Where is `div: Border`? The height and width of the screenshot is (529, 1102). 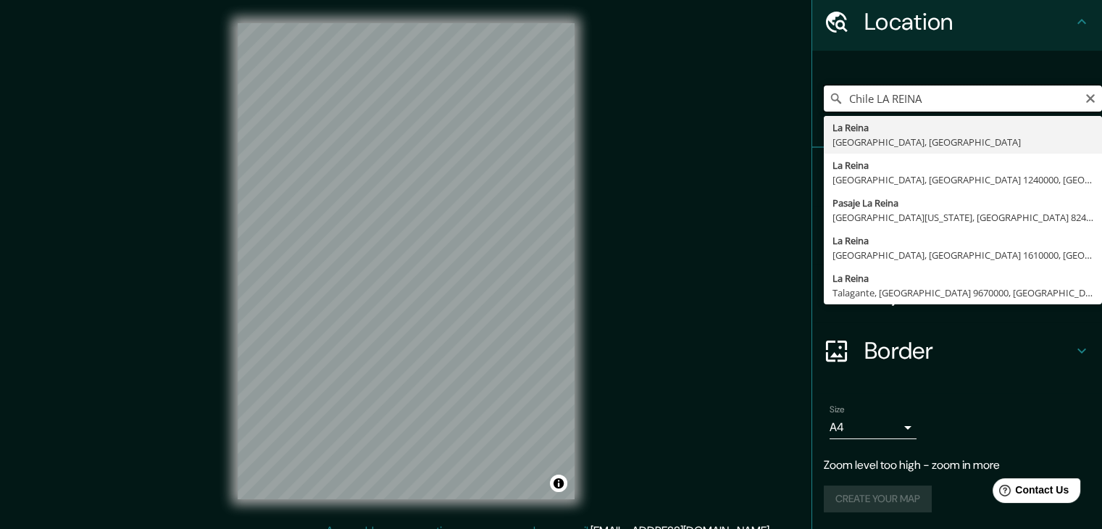 div: Border is located at coordinates (957, 351).